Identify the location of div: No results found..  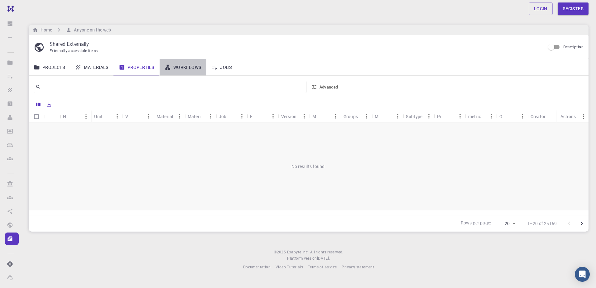
(308, 166).